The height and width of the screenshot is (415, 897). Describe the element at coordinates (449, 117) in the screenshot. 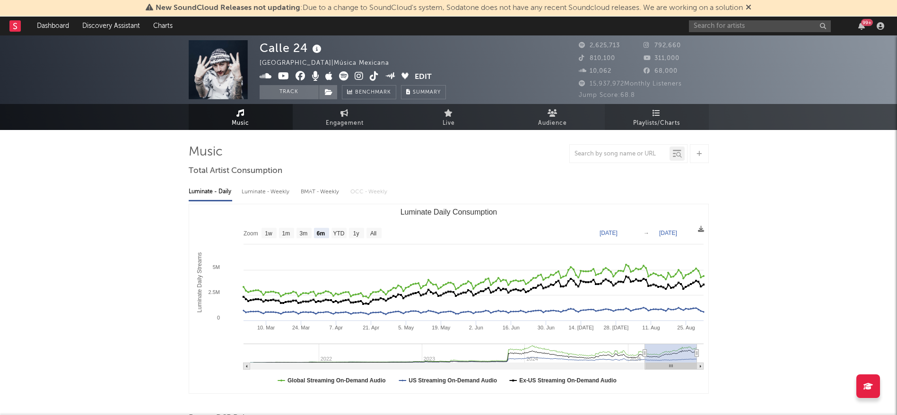

I see `a: Live` at that location.